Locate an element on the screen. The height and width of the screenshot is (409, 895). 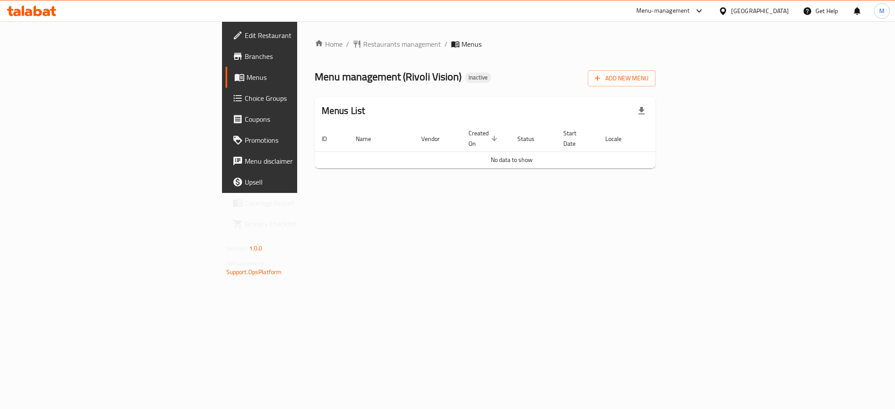
span: Status is located at coordinates (531, 139).